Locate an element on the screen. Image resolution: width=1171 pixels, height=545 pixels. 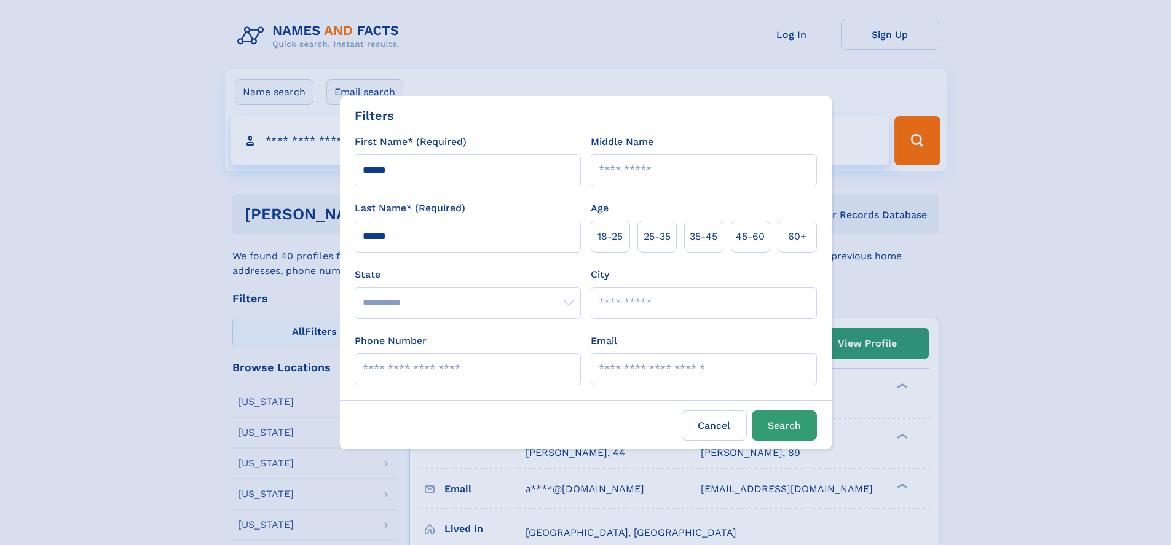
label: State is located at coordinates (468, 275).